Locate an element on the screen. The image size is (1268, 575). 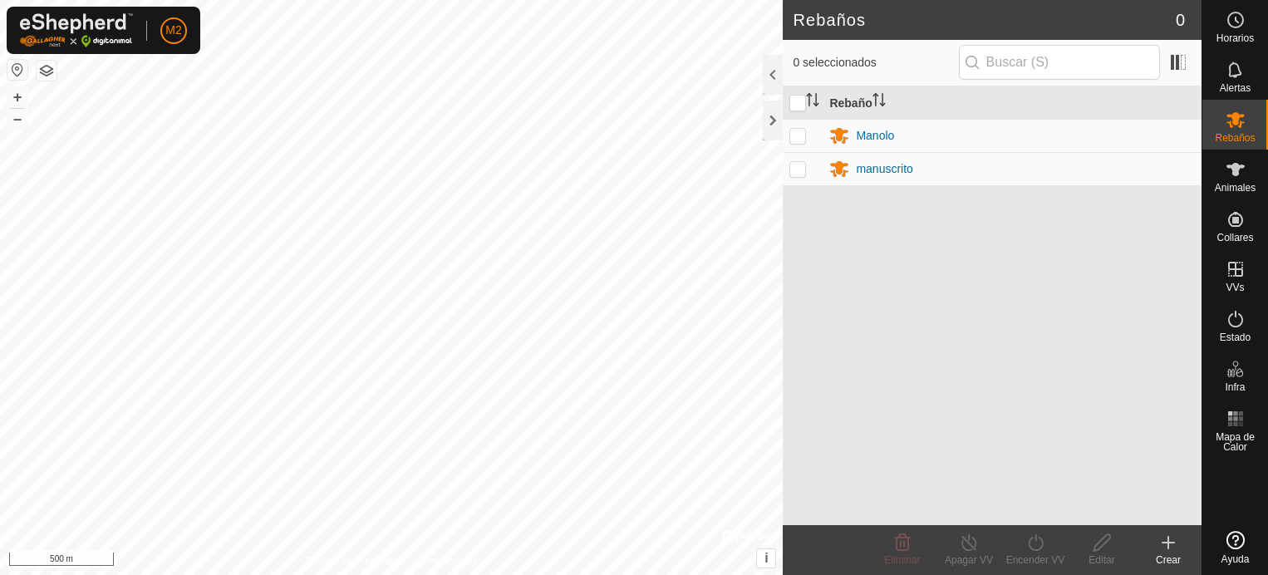
a: Ayuda is located at coordinates (1234, 547).